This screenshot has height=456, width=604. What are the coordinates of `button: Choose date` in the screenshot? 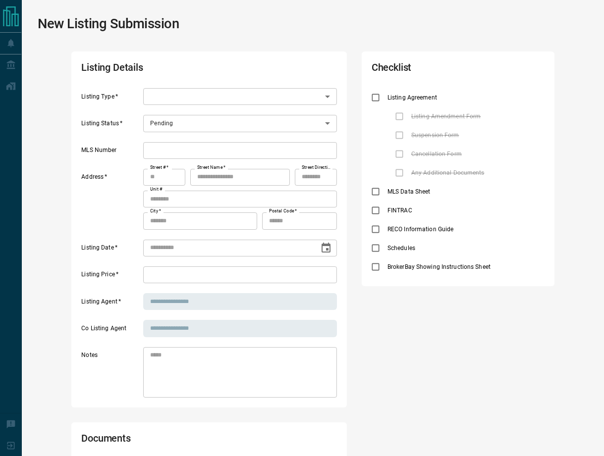 It's located at (326, 248).